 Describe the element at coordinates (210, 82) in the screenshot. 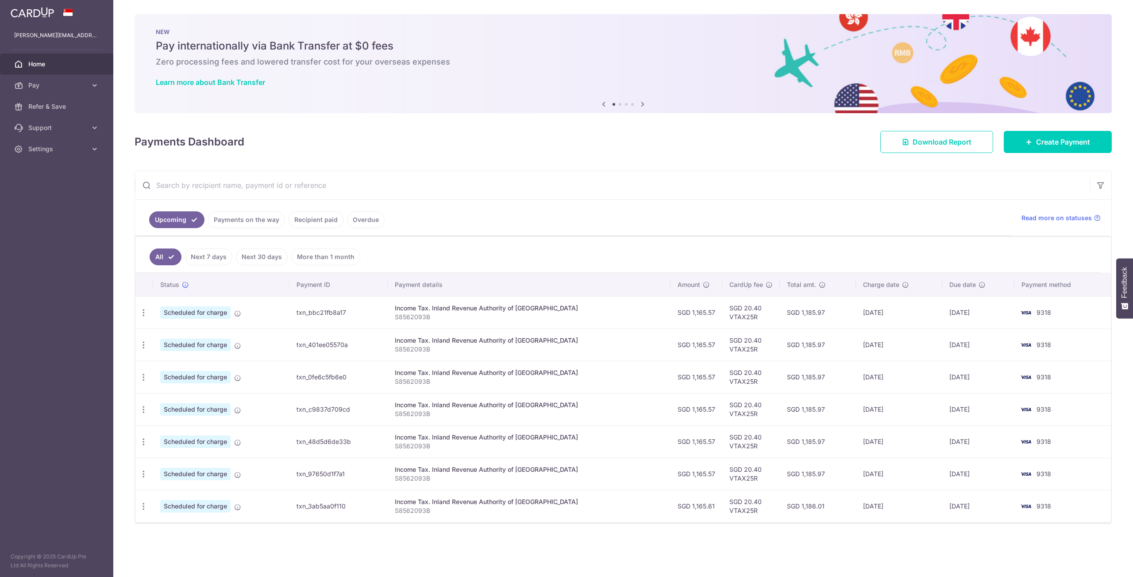

I see `a: Learn more about Bank Transfer` at that location.